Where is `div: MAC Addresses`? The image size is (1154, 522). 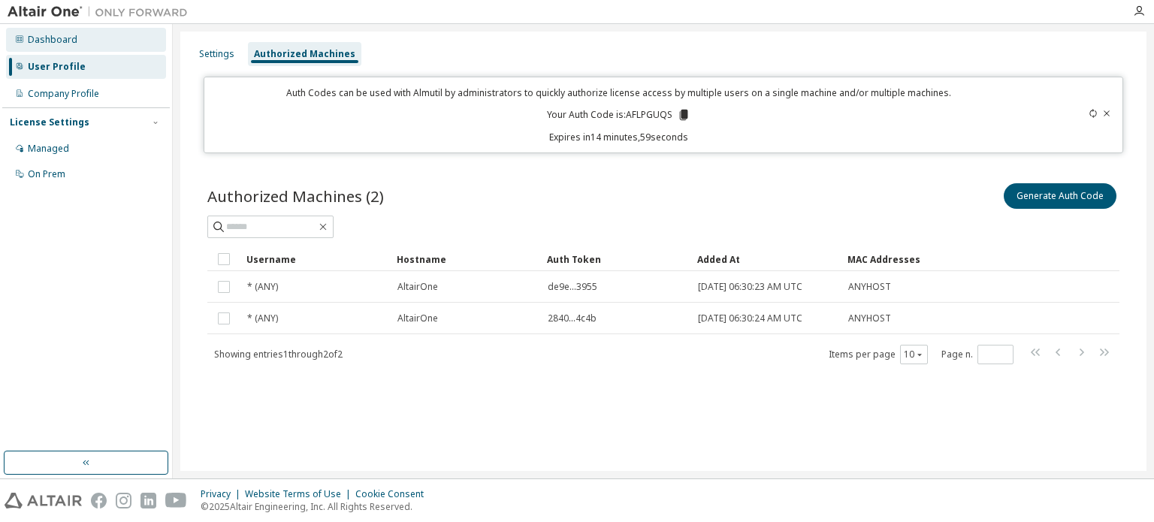
div: MAC Addresses is located at coordinates (905, 259).